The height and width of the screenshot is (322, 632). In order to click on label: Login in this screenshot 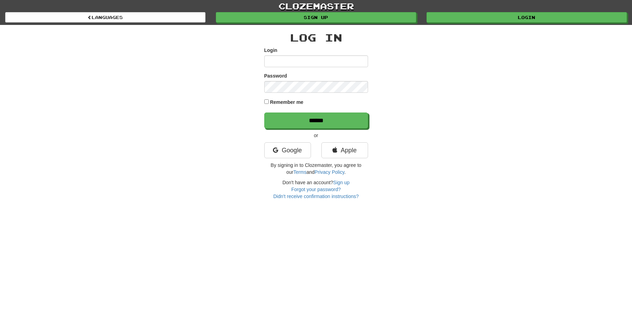, I will do `click(271, 50)`.